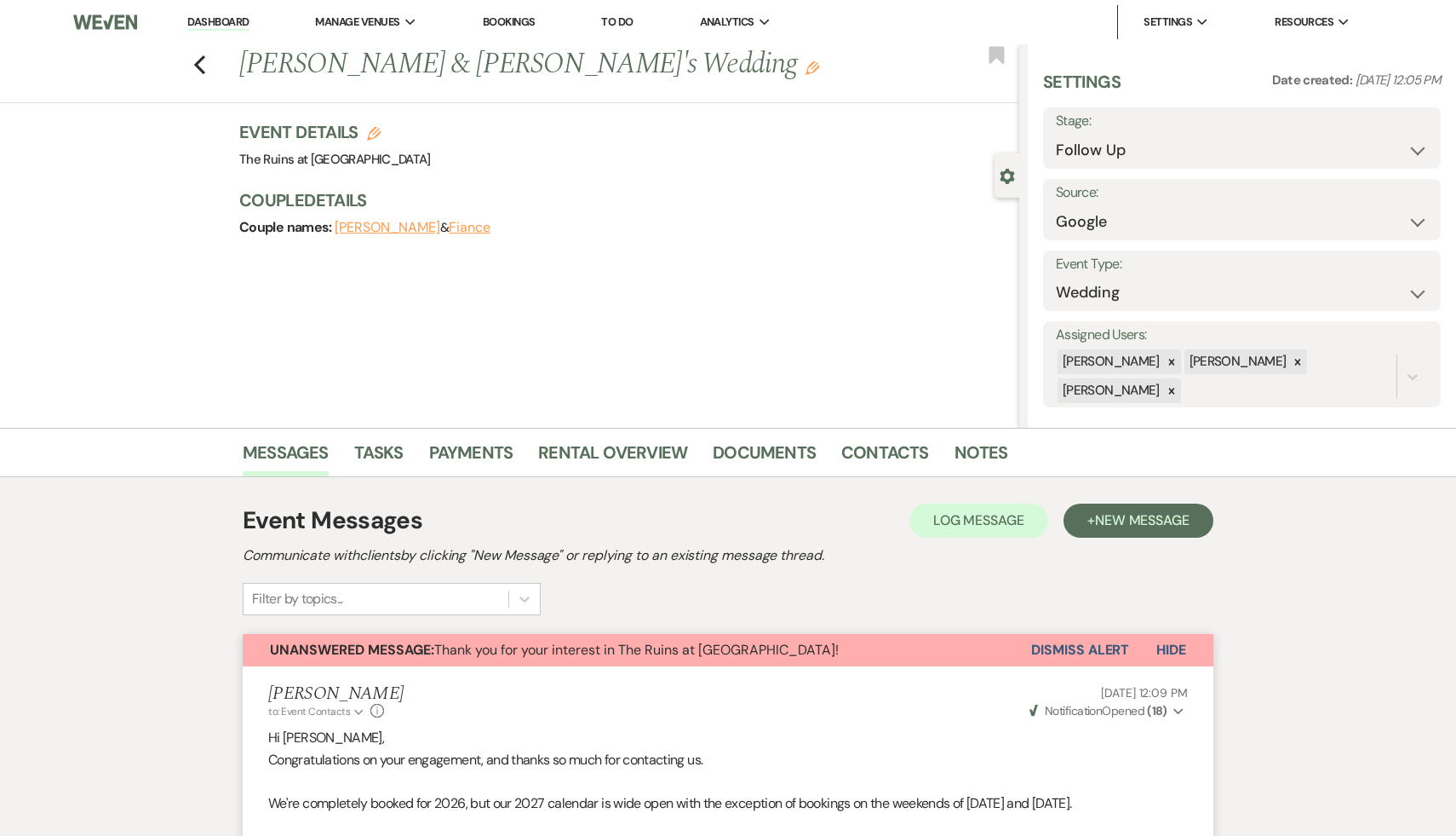 This screenshot has height=836, width=1456. Describe the element at coordinates (218, 23) in the screenshot. I see `a: Dashboard` at that location.